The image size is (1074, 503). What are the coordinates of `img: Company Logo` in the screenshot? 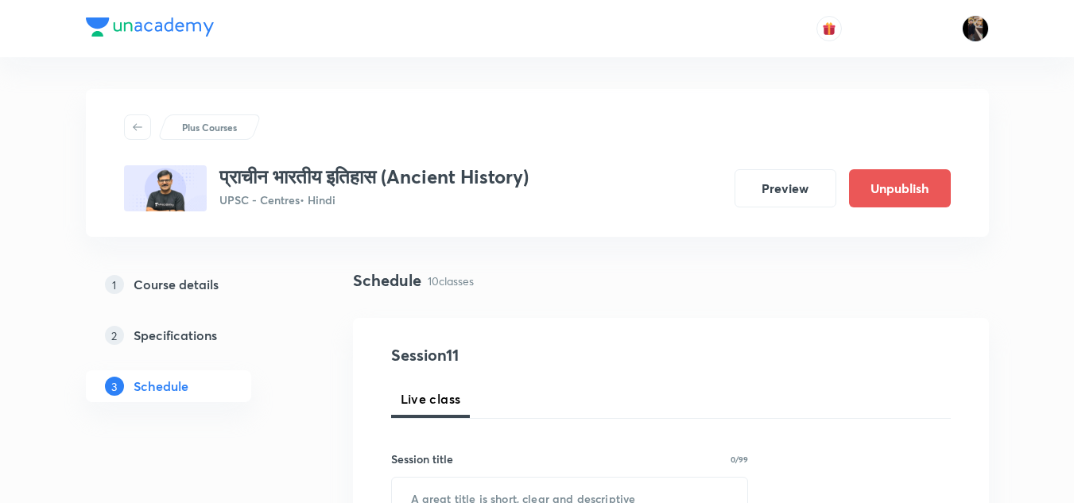 It's located at (149, 27).